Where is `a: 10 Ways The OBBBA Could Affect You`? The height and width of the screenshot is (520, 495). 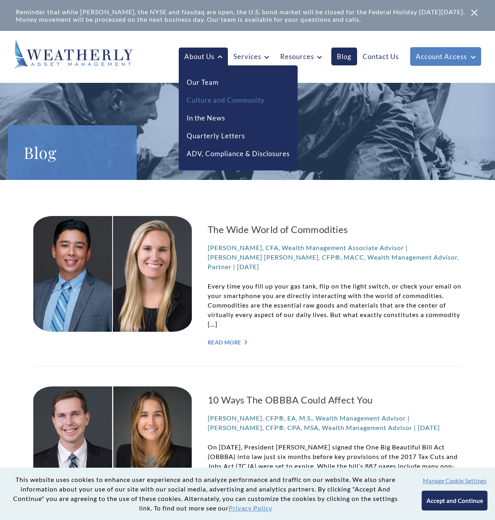 a: 10 Ways The OBBBA Could Affect You is located at coordinates (335, 400).